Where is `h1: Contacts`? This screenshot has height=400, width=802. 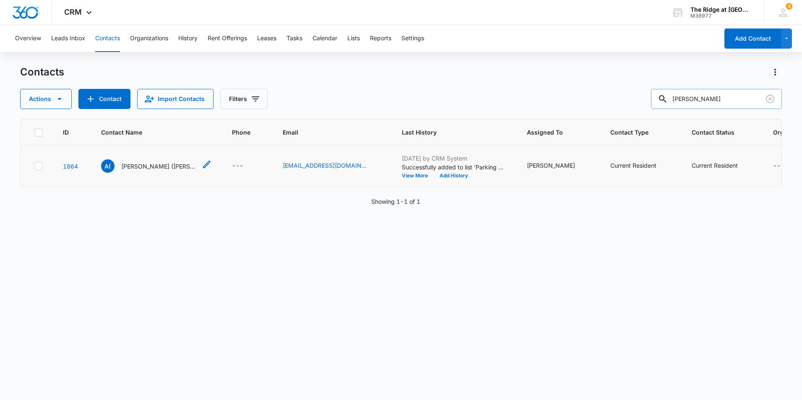
h1: Contacts is located at coordinates (42, 72).